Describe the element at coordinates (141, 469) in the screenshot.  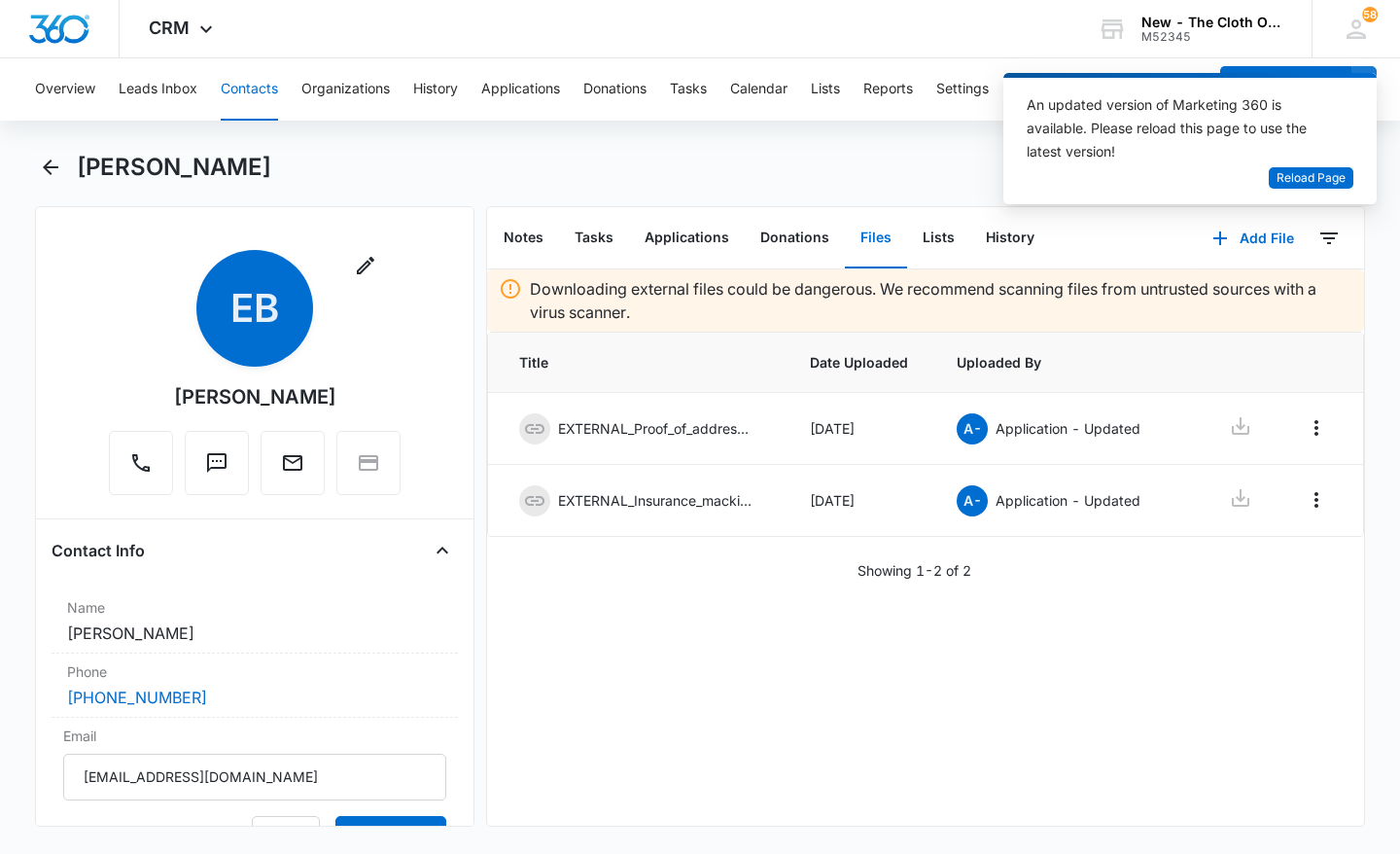
I see `a: Call` at that location.